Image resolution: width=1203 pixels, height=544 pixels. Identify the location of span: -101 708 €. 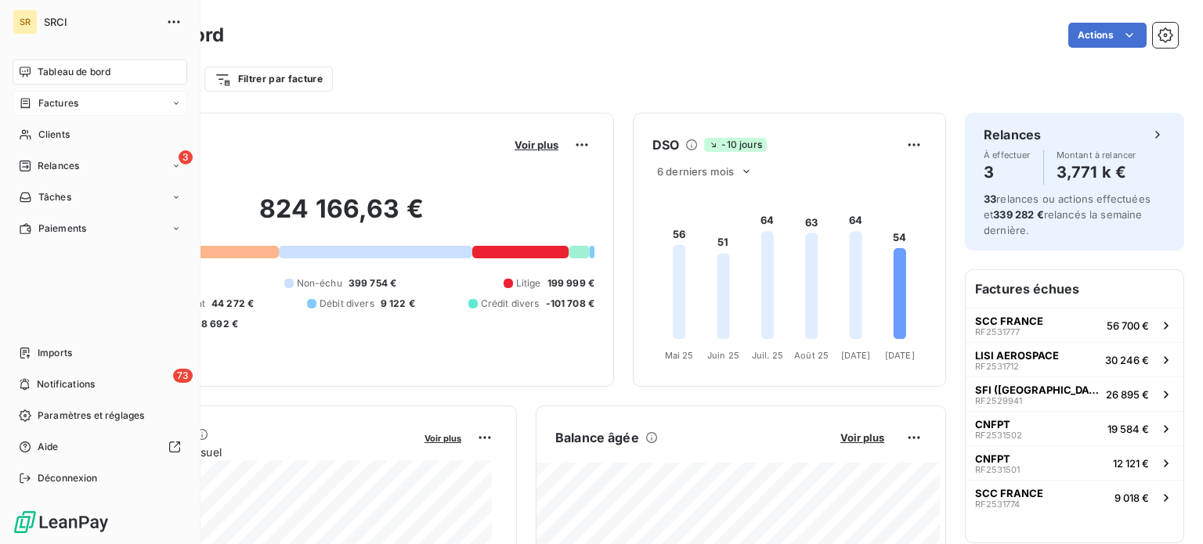
(570, 304).